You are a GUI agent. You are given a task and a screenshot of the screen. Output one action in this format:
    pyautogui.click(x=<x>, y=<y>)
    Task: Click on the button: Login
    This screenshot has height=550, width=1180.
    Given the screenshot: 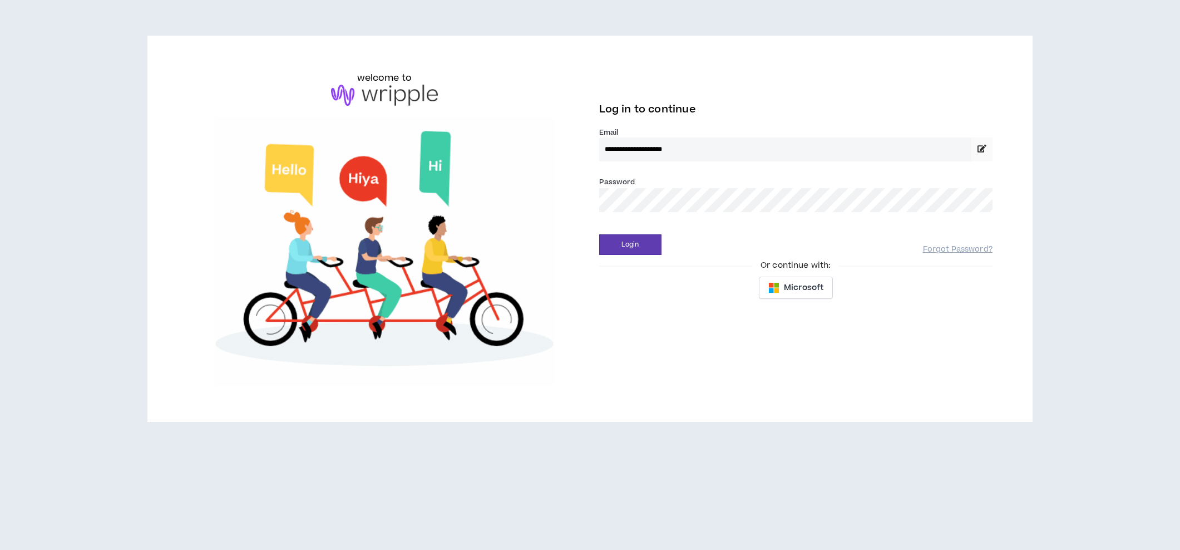 What is the action you would take?
    pyautogui.click(x=630, y=244)
    